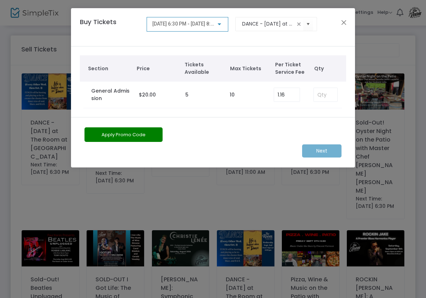 The image size is (426, 298). I want to click on span: Price, so click(157, 69).